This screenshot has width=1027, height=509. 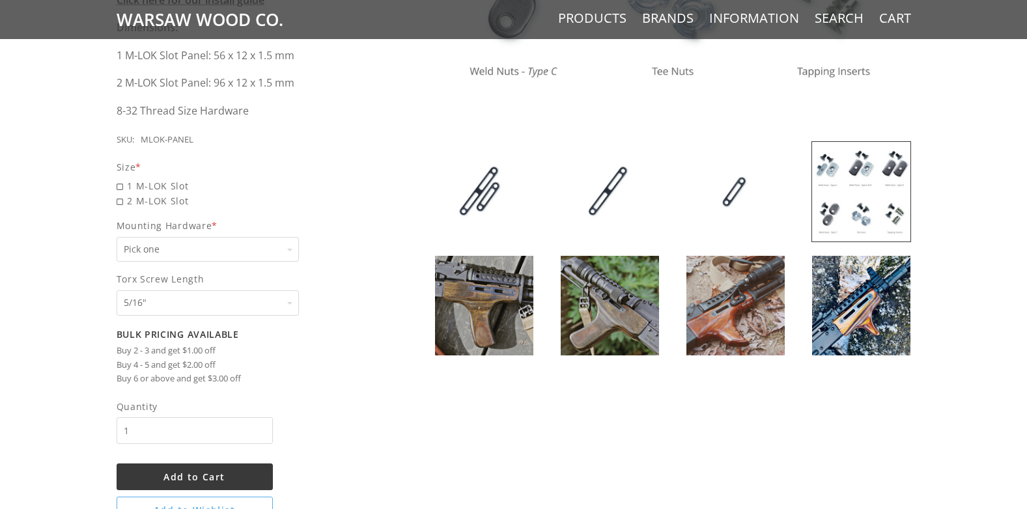 I want to click on a: Products, so click(x=592, y=18).